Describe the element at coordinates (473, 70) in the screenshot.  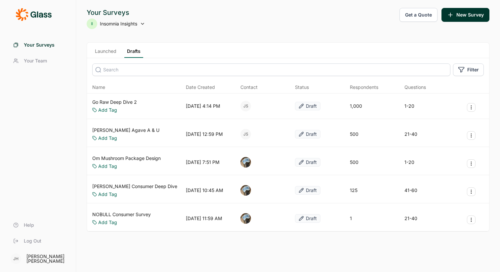
I see `span: Filter` at that location.